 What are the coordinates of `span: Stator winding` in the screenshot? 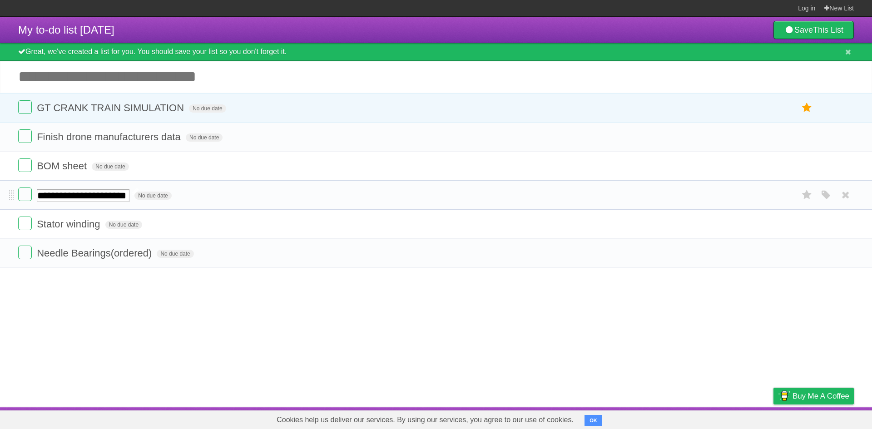 It's located at (70, 224).